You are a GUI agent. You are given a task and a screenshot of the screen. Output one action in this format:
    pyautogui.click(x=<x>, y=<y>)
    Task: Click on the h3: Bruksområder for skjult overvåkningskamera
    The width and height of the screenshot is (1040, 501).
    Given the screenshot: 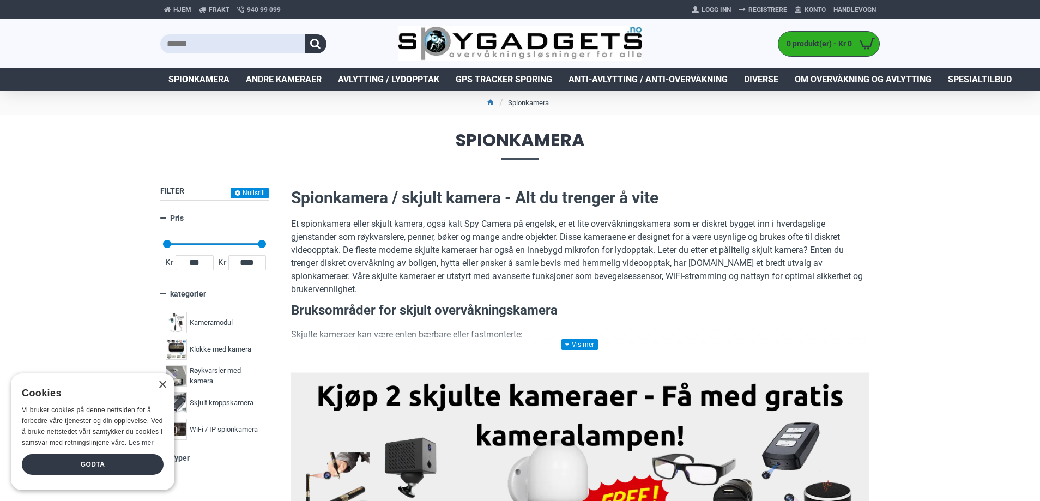 What is the action you would take?
    pyautogui.click(x=580, y=311)
    